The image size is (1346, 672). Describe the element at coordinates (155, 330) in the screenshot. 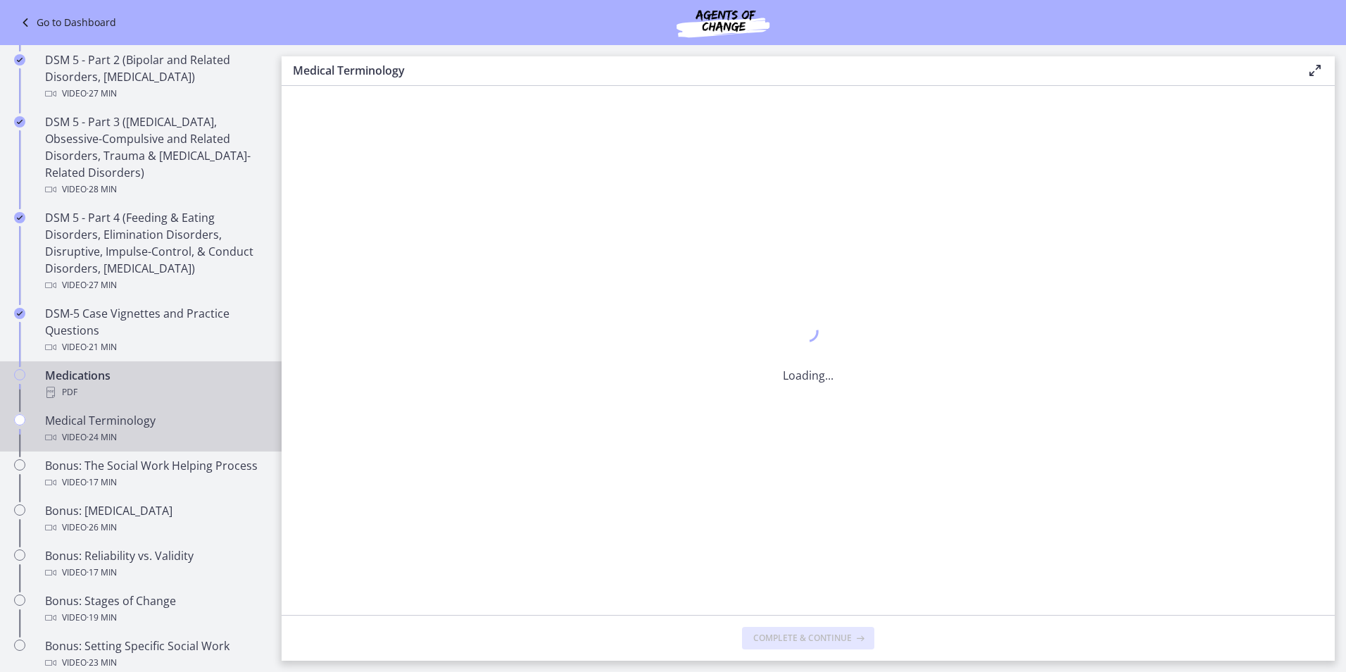

I see `div: DSM-5 Case Vignettes and Practice Questions` at that location.